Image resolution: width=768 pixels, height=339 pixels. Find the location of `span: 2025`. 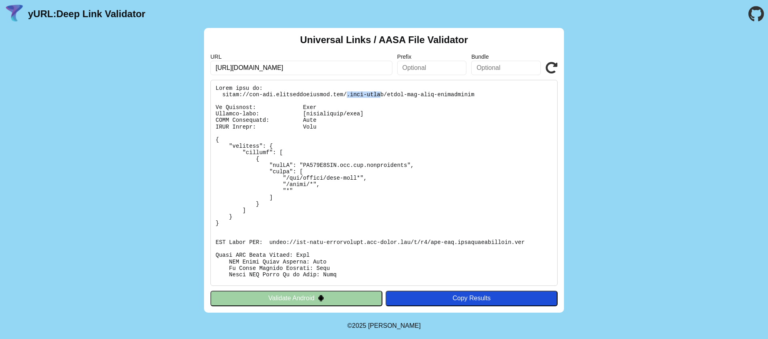

span: 2025 is located at coordinates (359, 326).